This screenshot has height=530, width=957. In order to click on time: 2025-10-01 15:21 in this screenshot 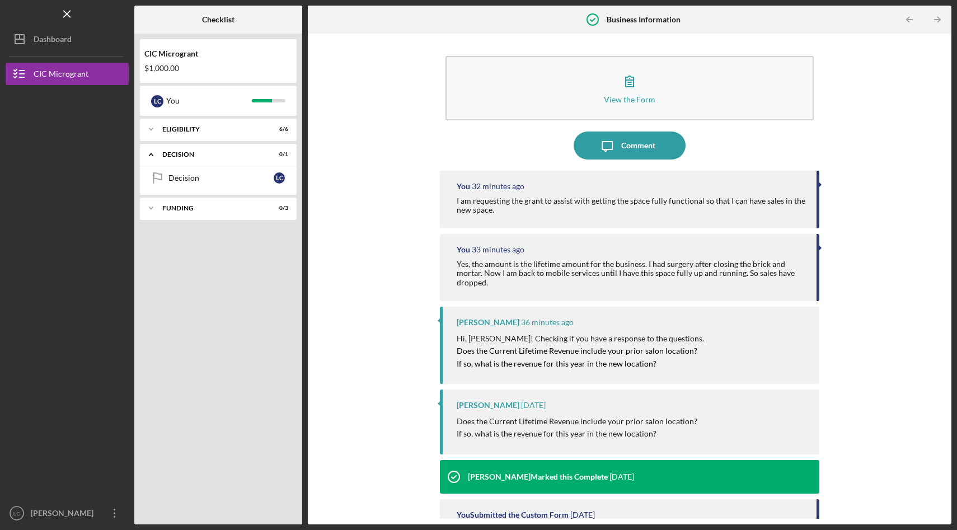, I will do `click(498, 186)`.